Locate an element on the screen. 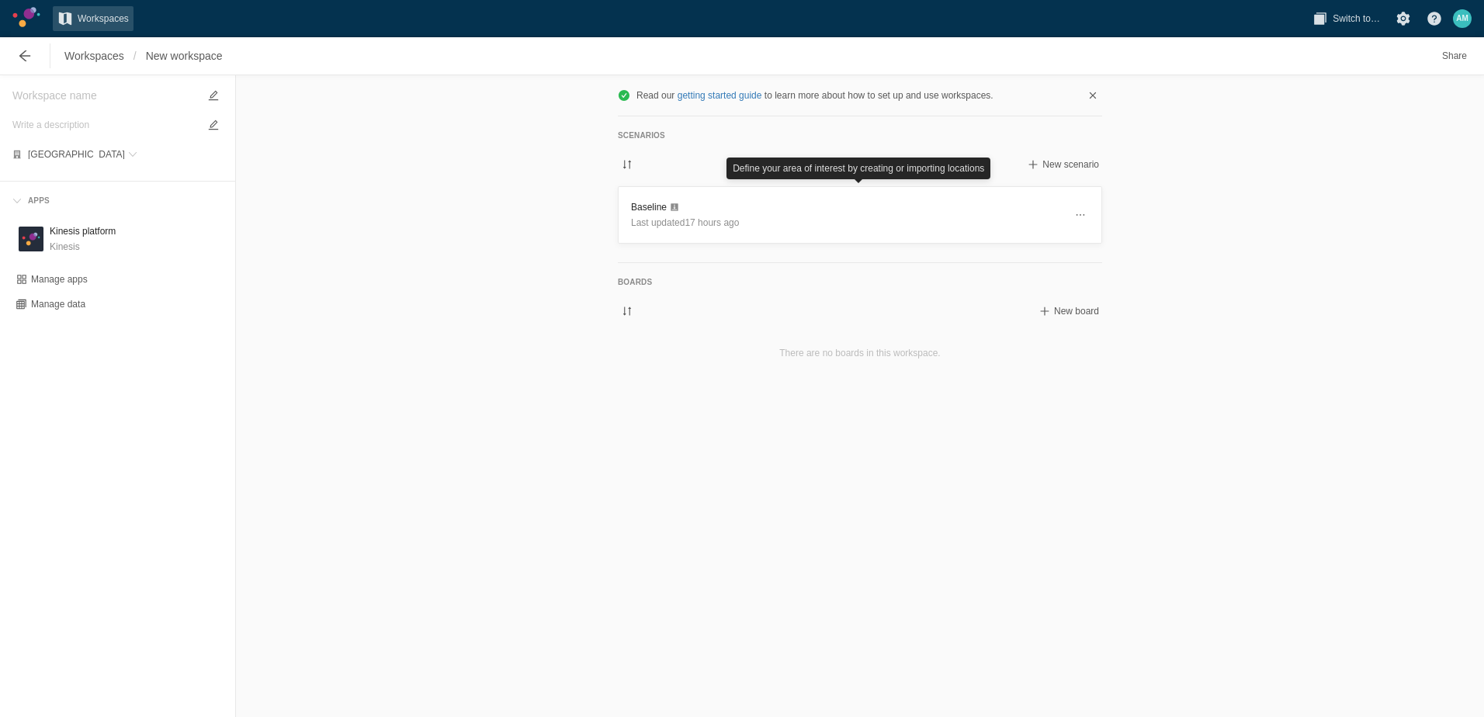 The width and height of the screenshot is (1484, 717). div: AM is located at coordinates (1462, 19).